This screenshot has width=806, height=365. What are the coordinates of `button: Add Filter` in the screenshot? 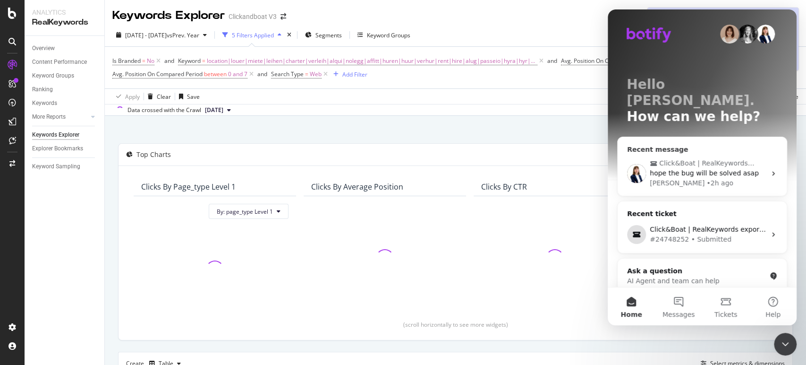 It's located at (349, 74).